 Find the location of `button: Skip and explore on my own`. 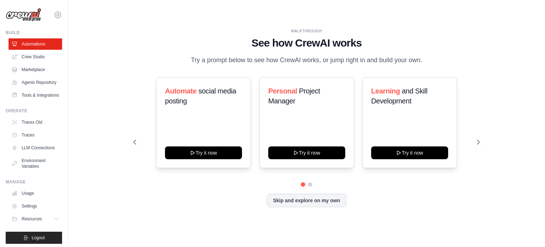

button: Skip and explore on my own is located at coordinates (306, 200).